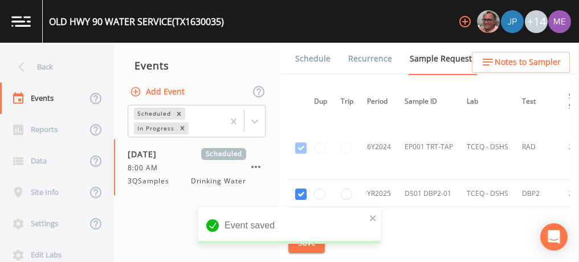 This screenshot has width=579, height=262. Describe the element at coordinates (197, 66) in the screenshot. I see `div: Events` at that location.